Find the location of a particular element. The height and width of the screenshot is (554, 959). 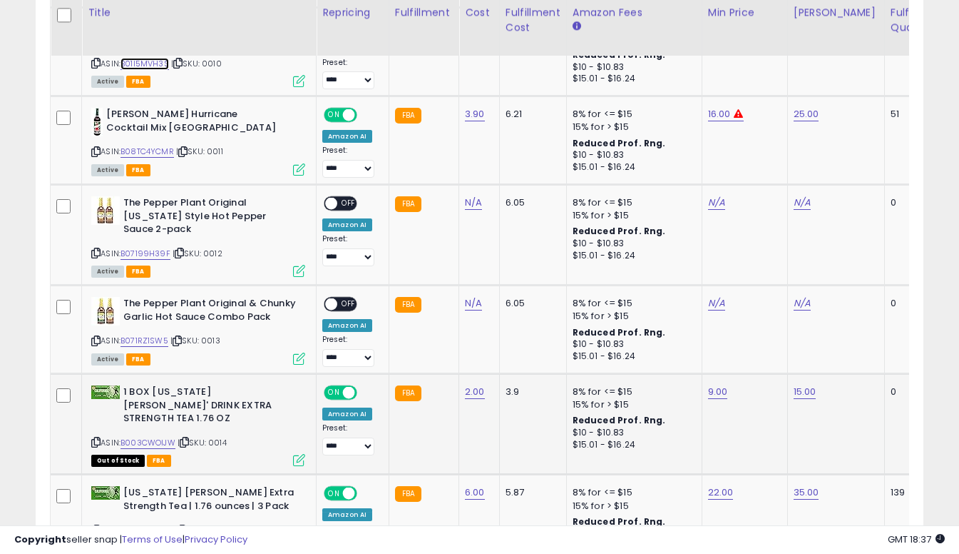

span: | SKU: 0013 is located at coordinates (195, 340).